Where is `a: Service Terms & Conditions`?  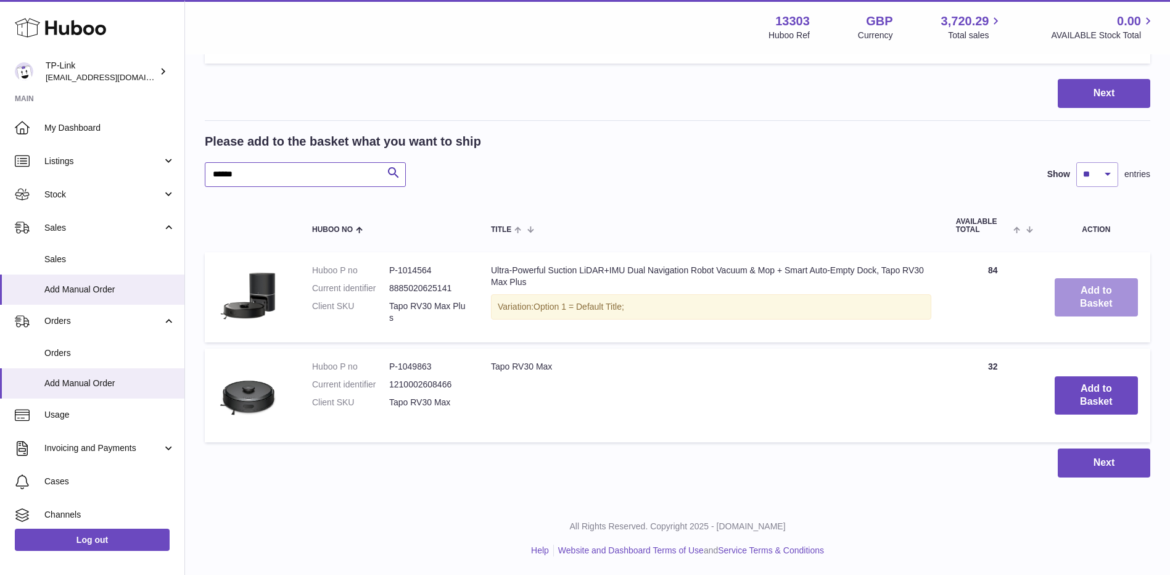
a: Service Terms & Conditions is located at coordinates (771, 550).